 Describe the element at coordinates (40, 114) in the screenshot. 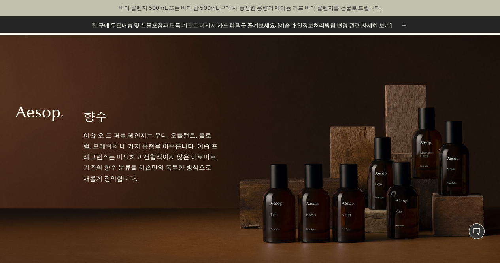

I see `svg: Aesop` at that location.